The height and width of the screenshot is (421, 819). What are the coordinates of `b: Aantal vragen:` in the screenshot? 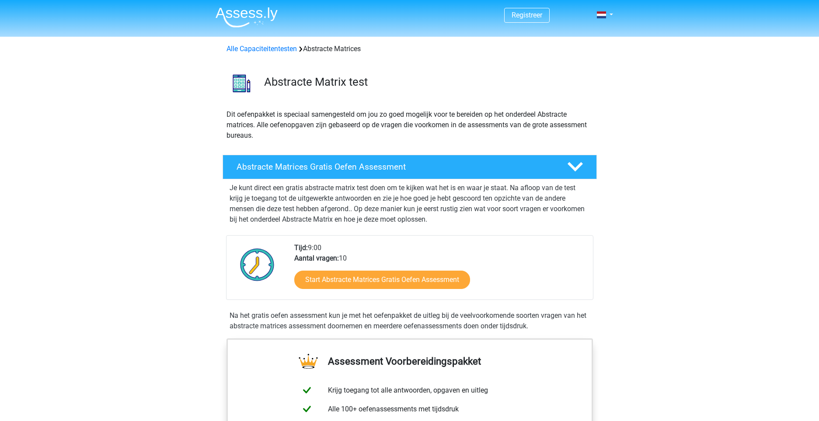 It's located at (317, 258).